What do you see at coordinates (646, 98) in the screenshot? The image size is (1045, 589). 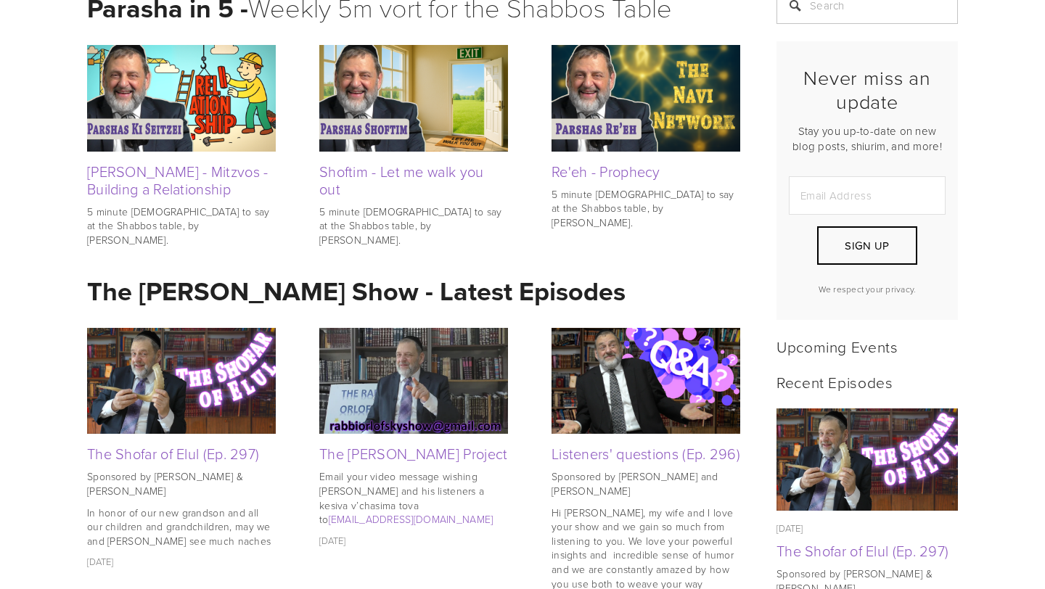 I see `img: Re'eh - Prophecy` at bounding box center [646, 98].